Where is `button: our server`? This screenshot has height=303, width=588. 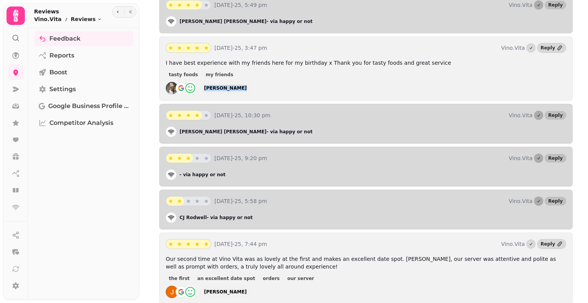
button: our server is located at coordinates (300, 278).